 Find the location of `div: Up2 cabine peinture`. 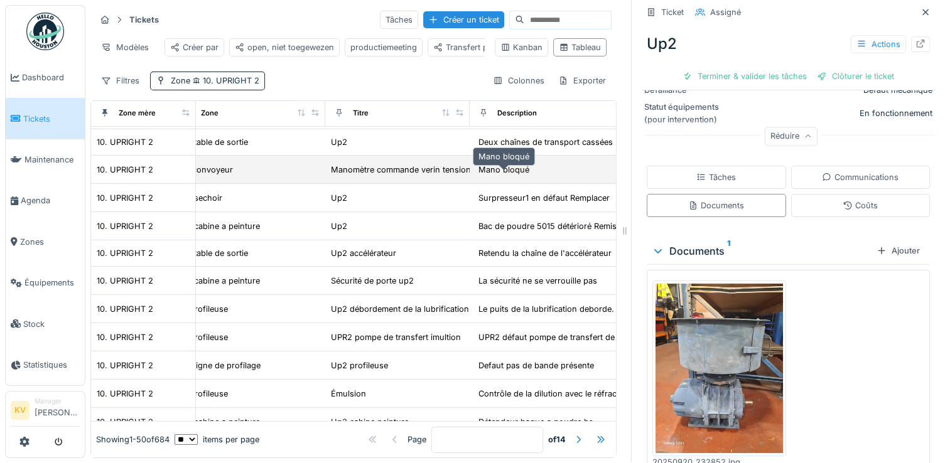

div: Up2 cabine peinture is located at coordinates (370, 422).